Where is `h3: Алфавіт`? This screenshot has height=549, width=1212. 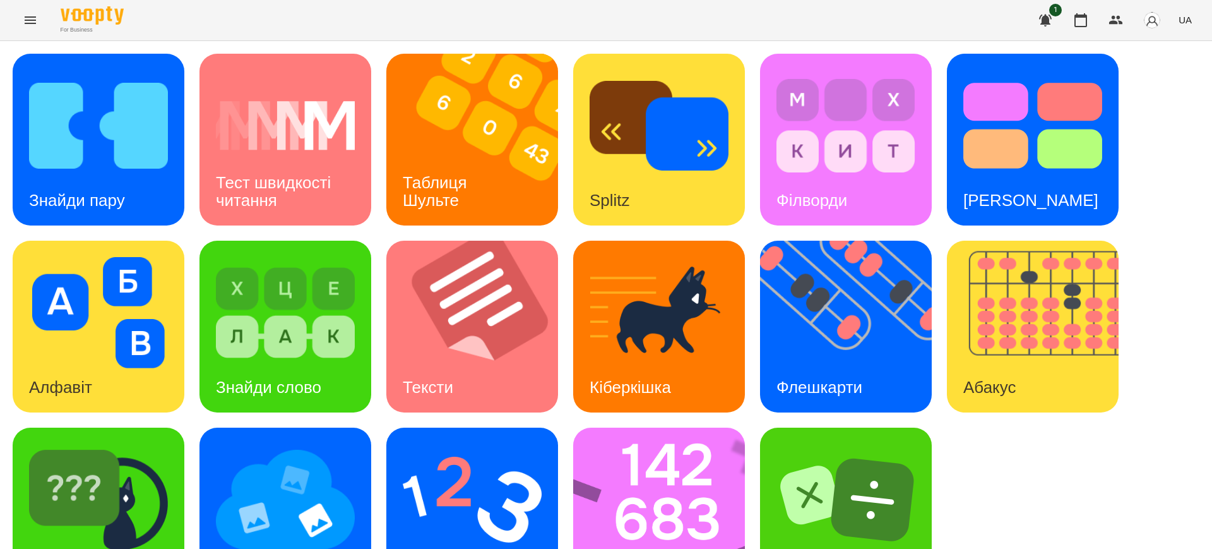
h3: Алфавіт is located at coordinates (61, 387).